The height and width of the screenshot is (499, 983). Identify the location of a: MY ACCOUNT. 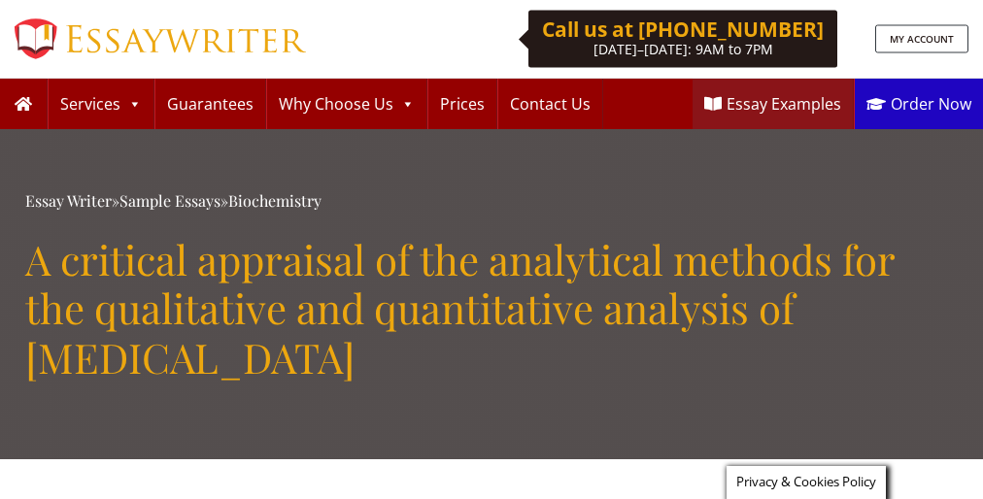
(922, 39).